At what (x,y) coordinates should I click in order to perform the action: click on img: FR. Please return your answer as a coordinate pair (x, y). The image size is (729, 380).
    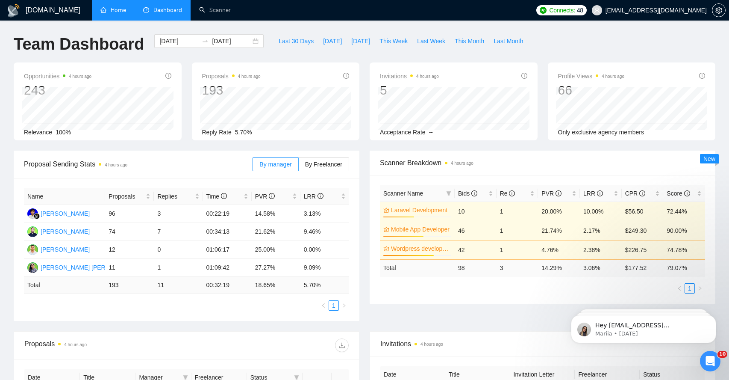
    Looking at the image, I should click on (32, 213).